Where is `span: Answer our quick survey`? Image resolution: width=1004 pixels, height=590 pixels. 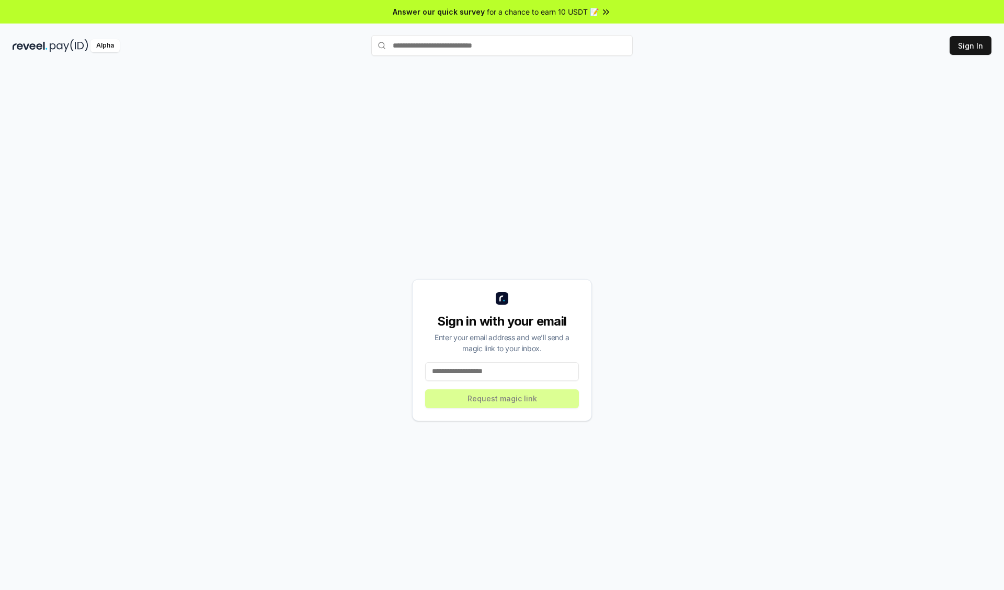 span: Answer our quick survey is located at coordinates (439, 12).